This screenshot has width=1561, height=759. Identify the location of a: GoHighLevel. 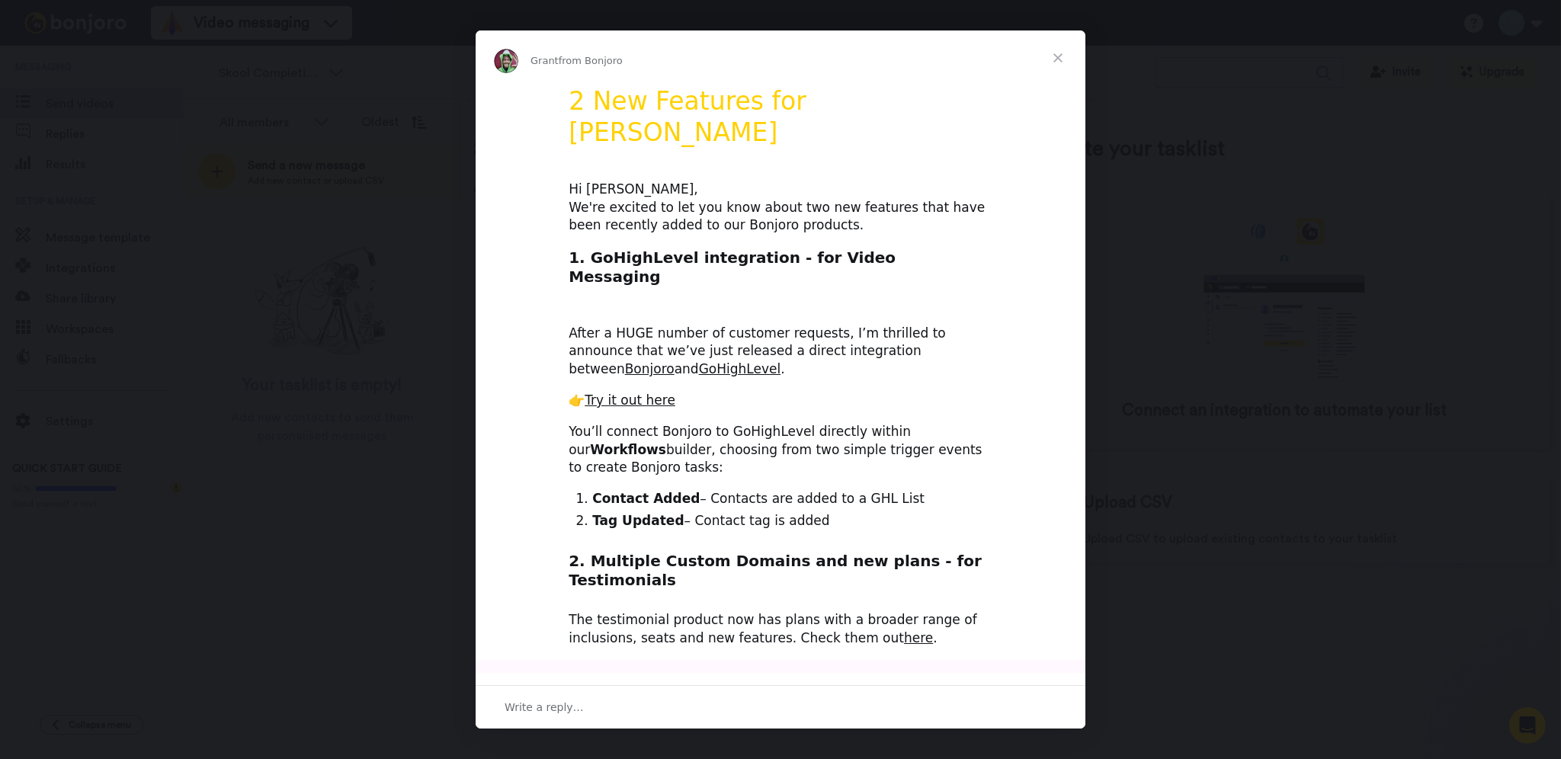
(740, 369).